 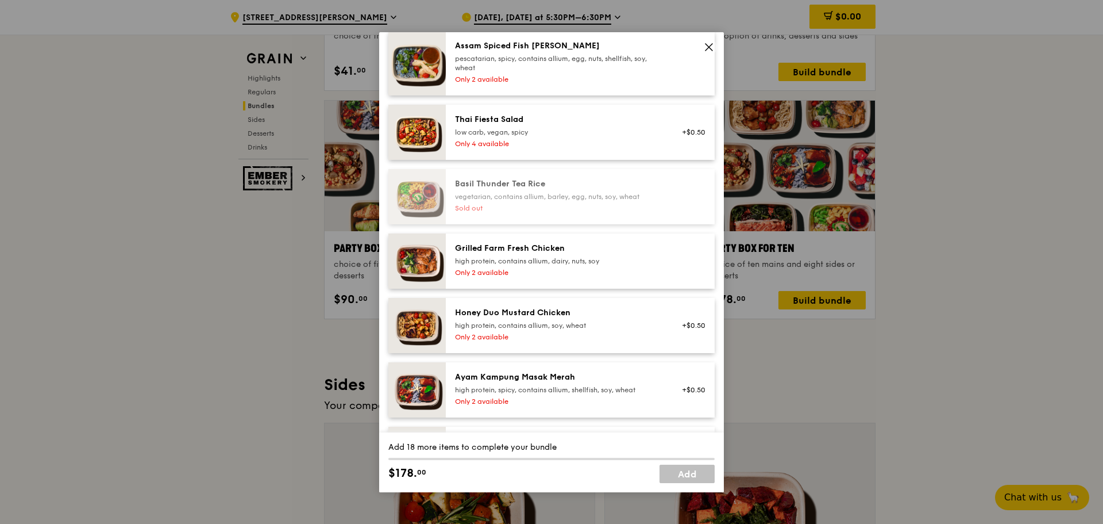 What do you see at coordinates (558, 184) in the screenshot?
I see `div: Basil Thunder Tea Rice` at bounding box center [558, 184].